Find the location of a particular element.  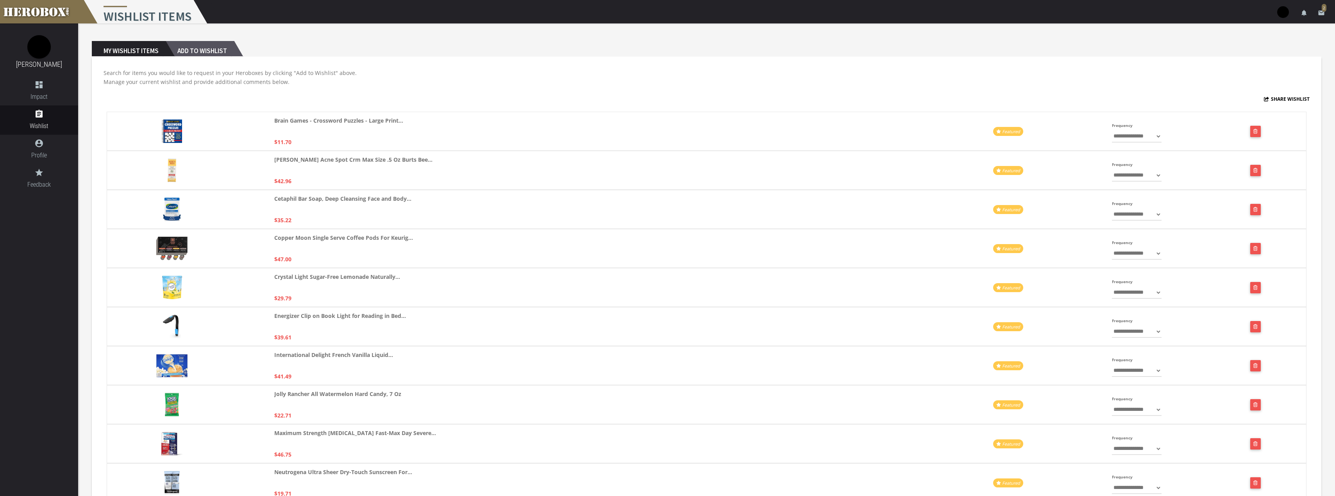

strong: Jolly Rancher All Watermelon Hard Candy, 7 Oz is located at coordinates (337, 394).